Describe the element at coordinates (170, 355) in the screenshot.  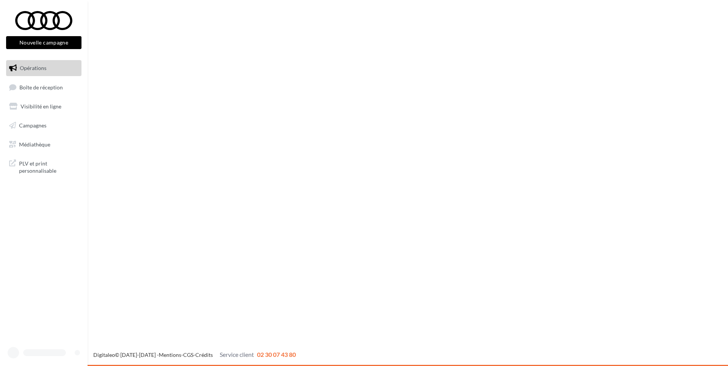
I see `a: Mentions` at that location.